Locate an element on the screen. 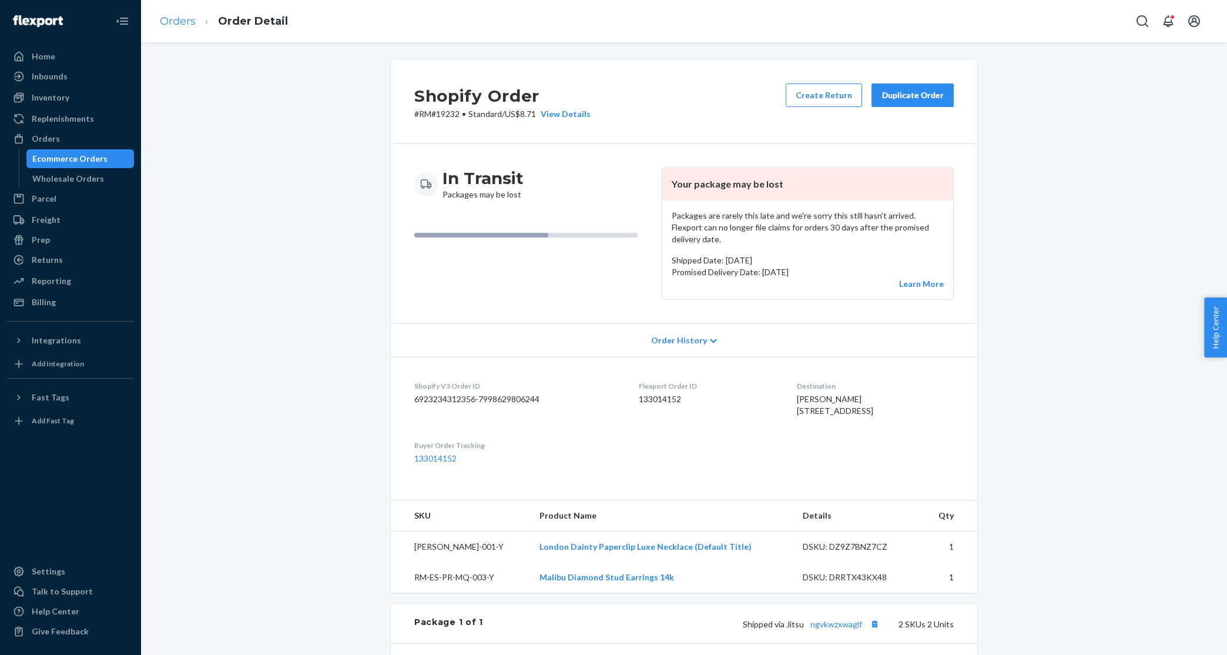  div: Inbounds is located at coordinates (49, 76).